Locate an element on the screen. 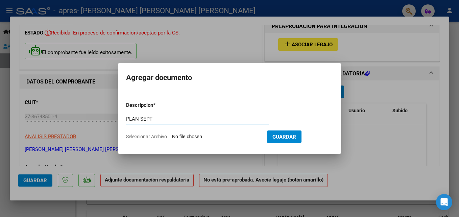 The height and width of the screenshot is (217, 459). p: Descripcion is located at coordinates (157, 105).